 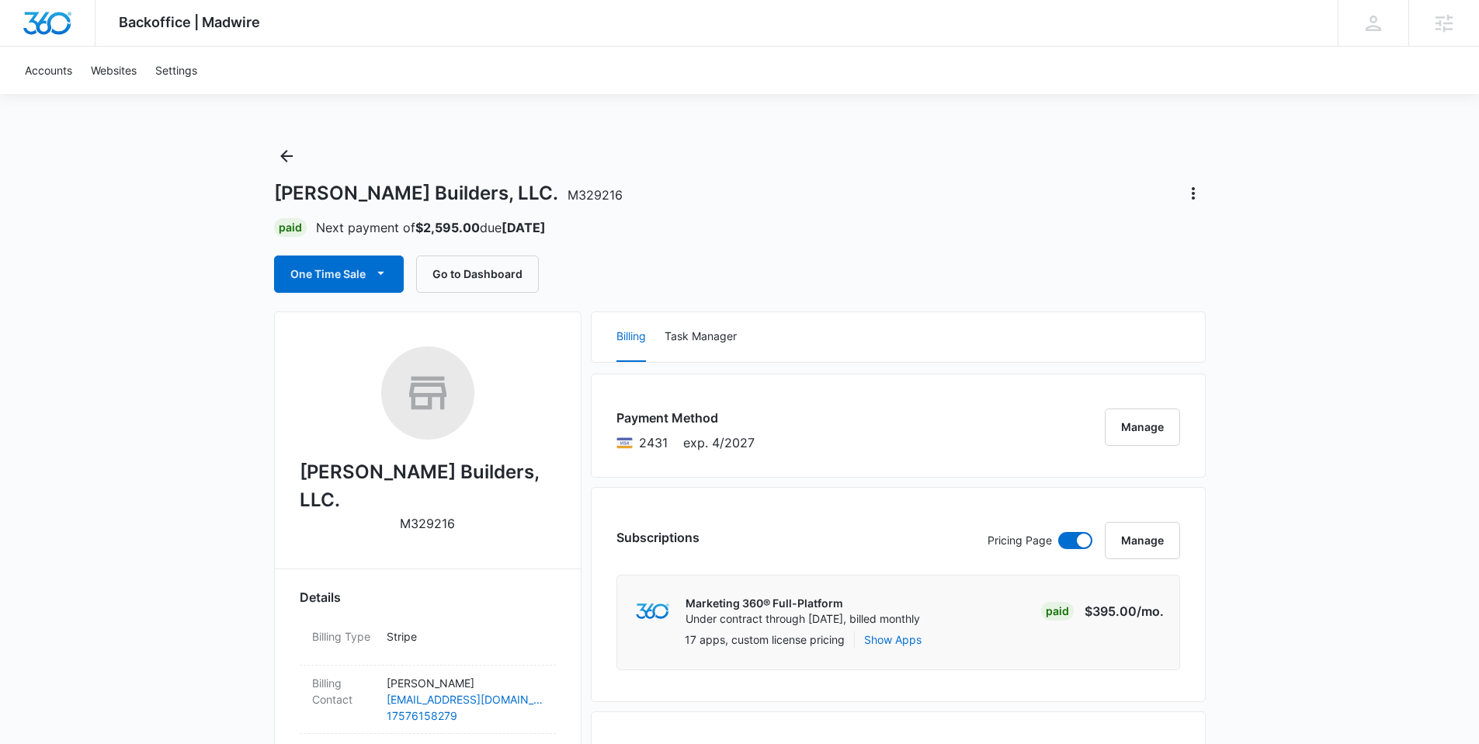 I want to click on p: $395.00, so click(x=1124, y=611).